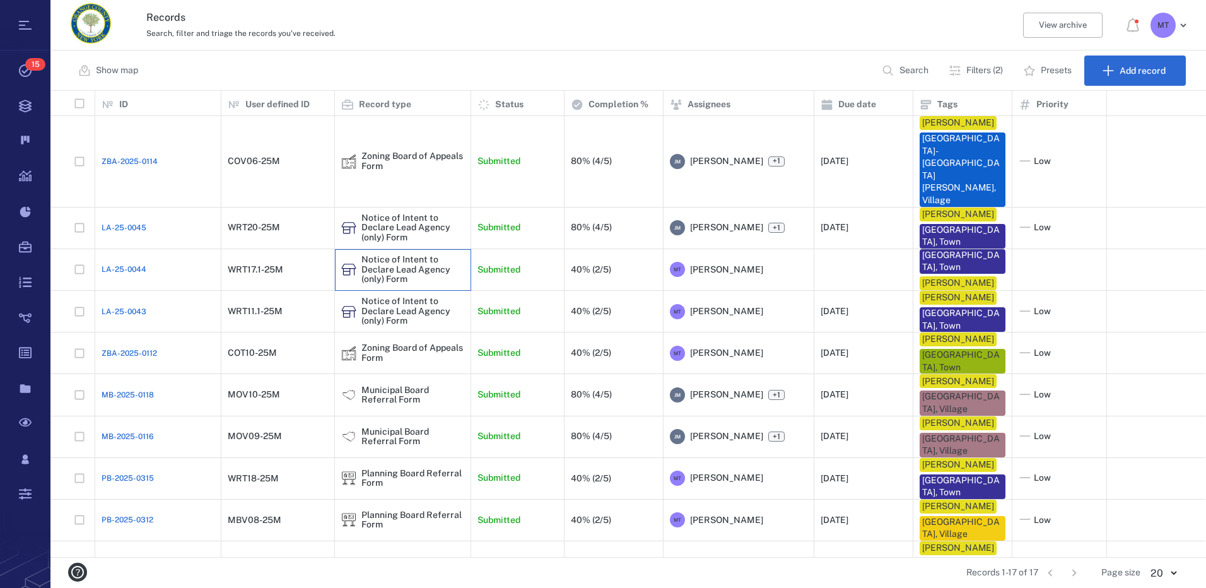 This screenshot has width=1206, height=588. What do you see at coordinates (255, 436) in the screenshot?
I see `div: MOV09-25M` at bounding box center [255, 436].